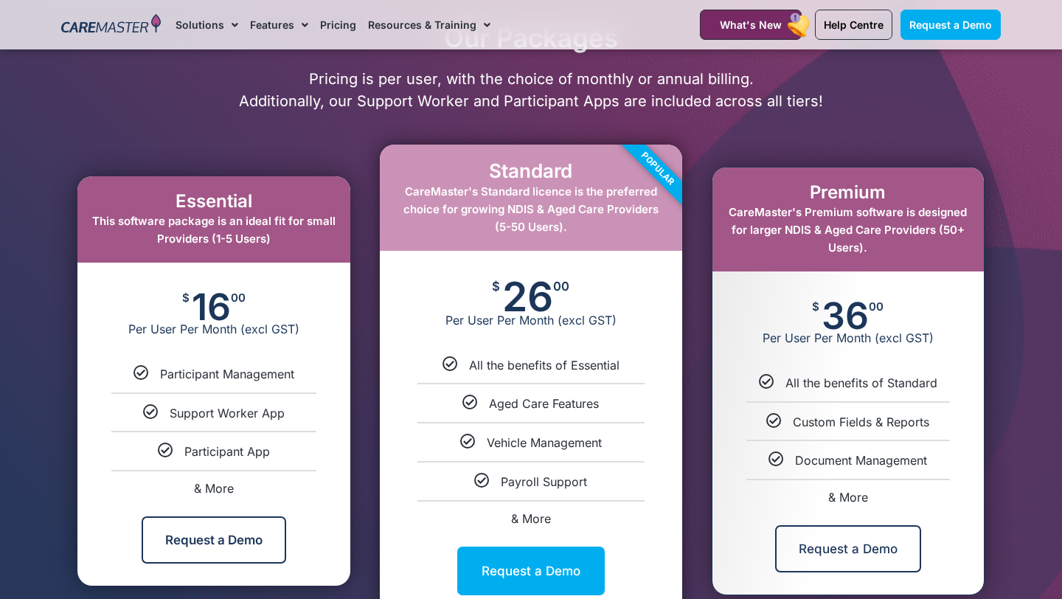  What do you see at coordinates (227, 374) in the screenshot?
I see `span: Participant Management` at bounding box center [227, 374].